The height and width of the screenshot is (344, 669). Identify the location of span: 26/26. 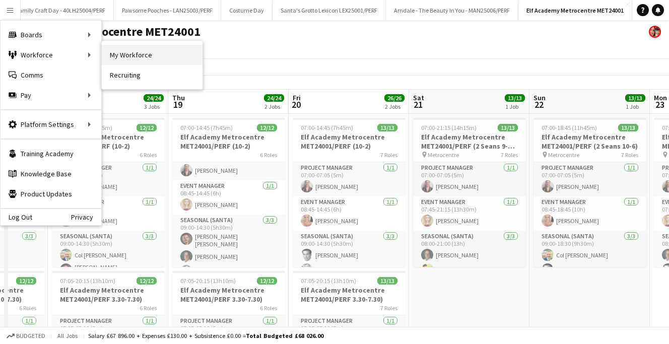
(395, 98).